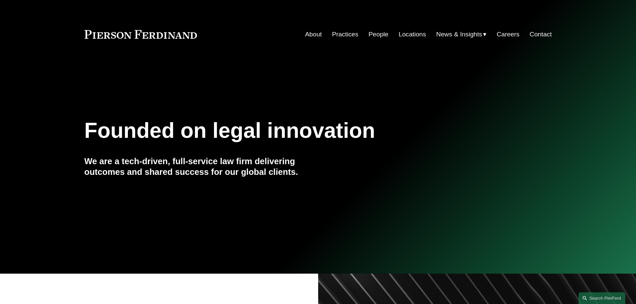  I want to click on a: People, so click(379, 34).